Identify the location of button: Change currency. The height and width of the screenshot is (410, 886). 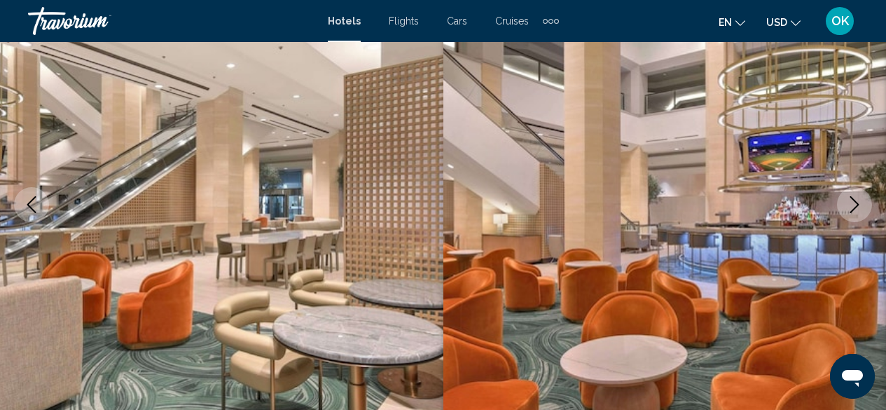
(783, 22).